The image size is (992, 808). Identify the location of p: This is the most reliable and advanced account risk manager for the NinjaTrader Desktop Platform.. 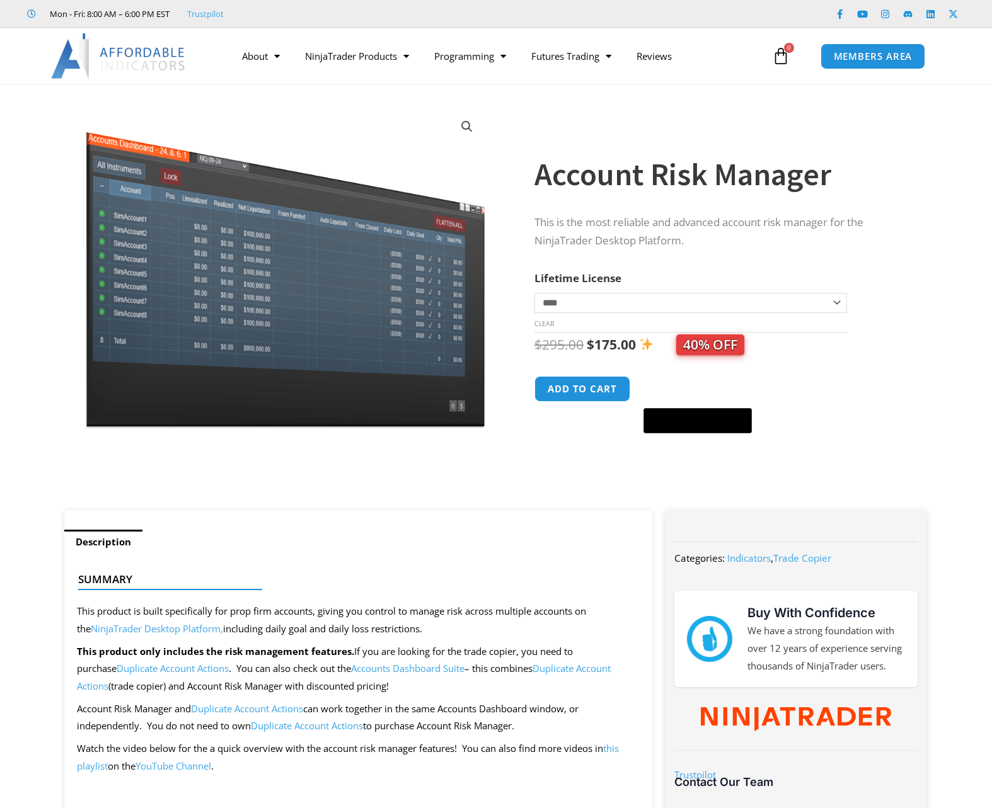
(718, 232).